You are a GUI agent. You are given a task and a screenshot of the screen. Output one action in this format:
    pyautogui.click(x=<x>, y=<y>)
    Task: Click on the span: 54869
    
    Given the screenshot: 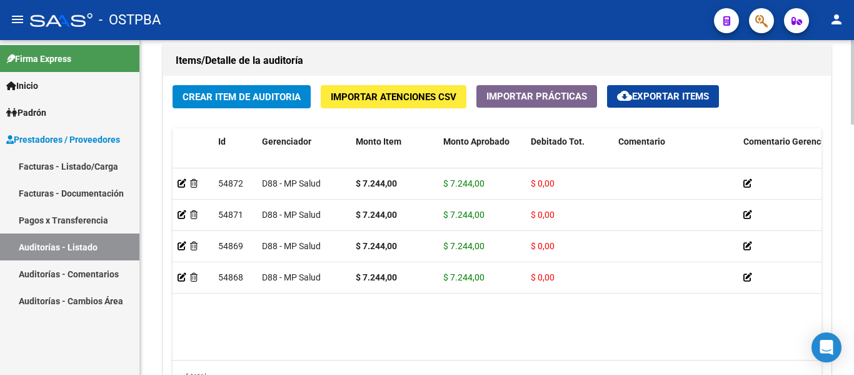 What is the action you would take?
    pyautogui.click(x=231, y=246)
    